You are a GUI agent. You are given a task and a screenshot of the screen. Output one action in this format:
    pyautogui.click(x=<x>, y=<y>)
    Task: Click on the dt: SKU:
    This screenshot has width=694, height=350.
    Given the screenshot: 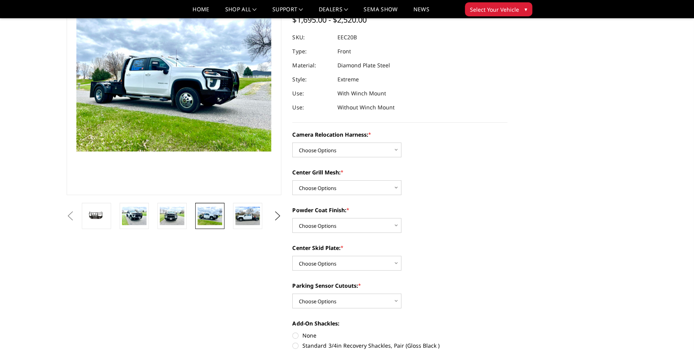 What is the action you would take?
    pyautogui.click(x=312, y=37)
    